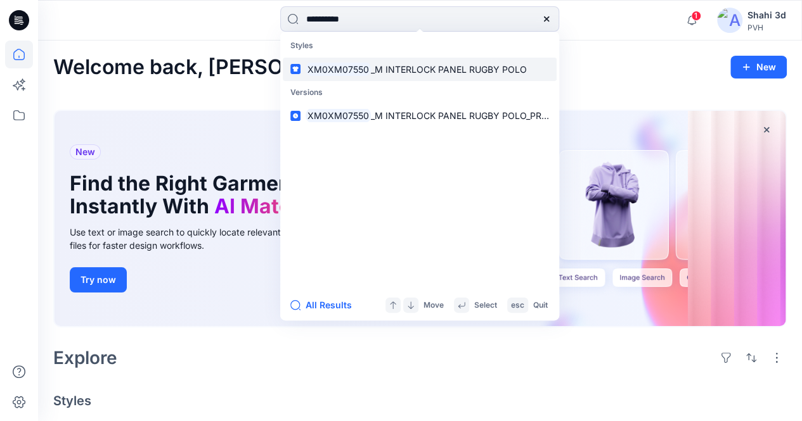 Image resolution: width=802 pixels, height=421 pixels. Describe the element at coordinates (325, 305) in the screenshot. I see `a: All Results` at that location.